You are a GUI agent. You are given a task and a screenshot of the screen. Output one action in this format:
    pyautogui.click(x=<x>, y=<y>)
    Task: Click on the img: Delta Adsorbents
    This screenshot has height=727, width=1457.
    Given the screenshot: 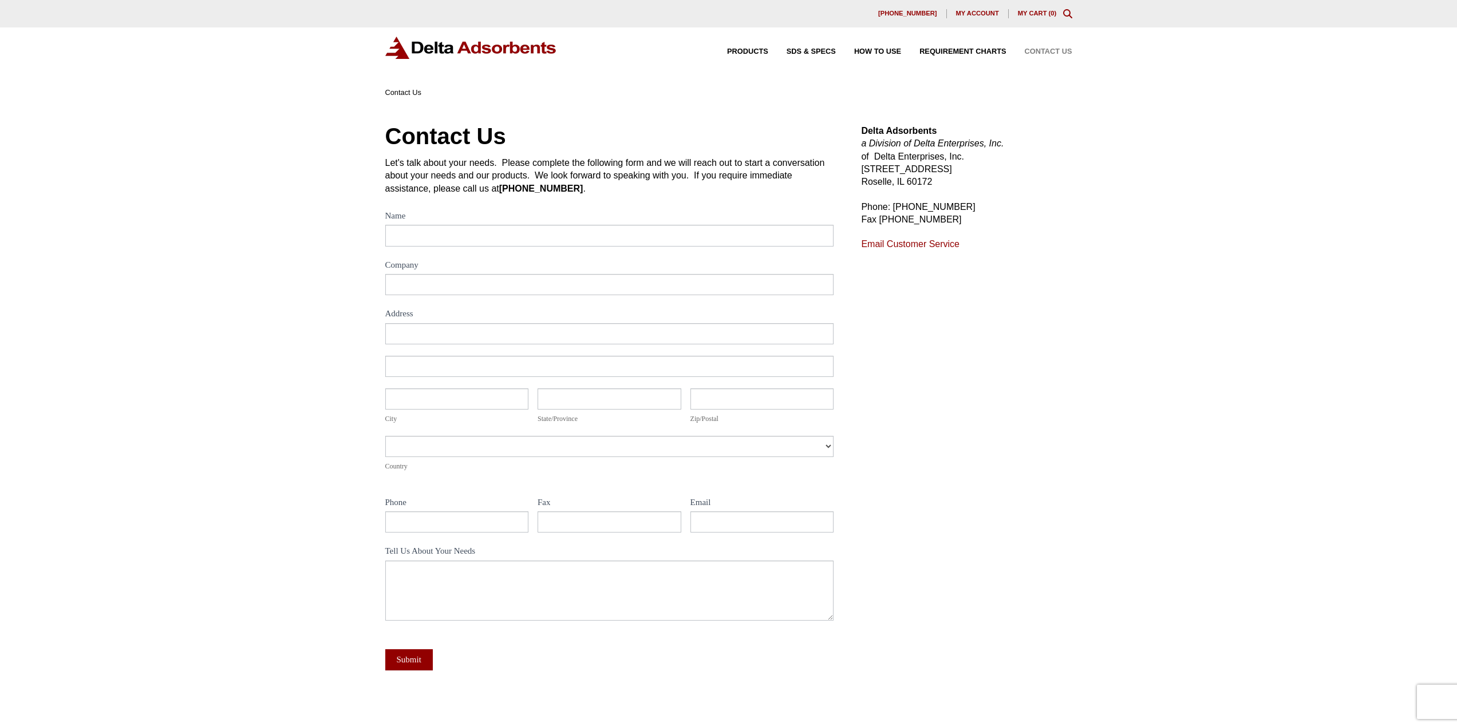 What is the action you would take?
    pyautogui.click(x=471, y=48)
    